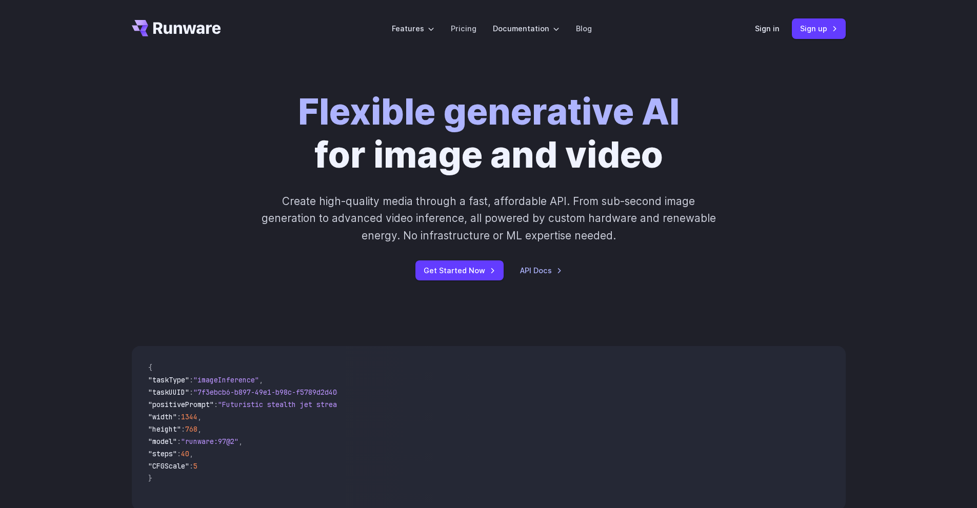 The height and width of the screenshot is (508, 977). I want to click on span: "taskType", so click(169, 380).